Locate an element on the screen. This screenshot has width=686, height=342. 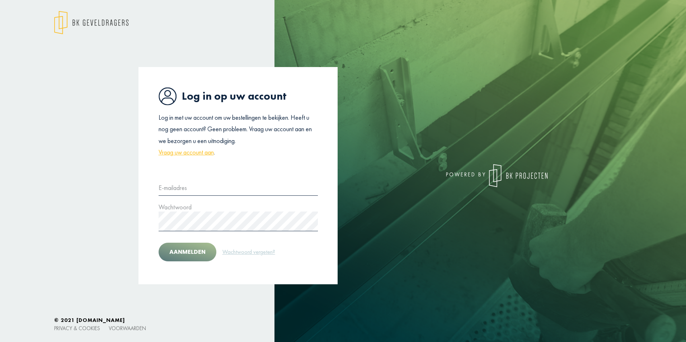
button: Aanmelden is located at coordinates (187, 252).